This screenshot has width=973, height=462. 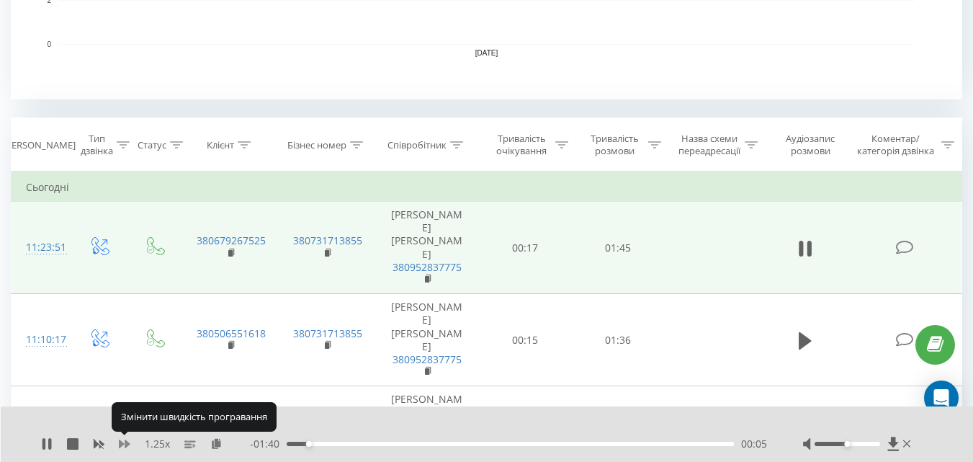 What do you see at coordinates (895, 145) in the screenshot?
I see `div: Коментар/категорія дзвінка` at bounding box center [895, 145].